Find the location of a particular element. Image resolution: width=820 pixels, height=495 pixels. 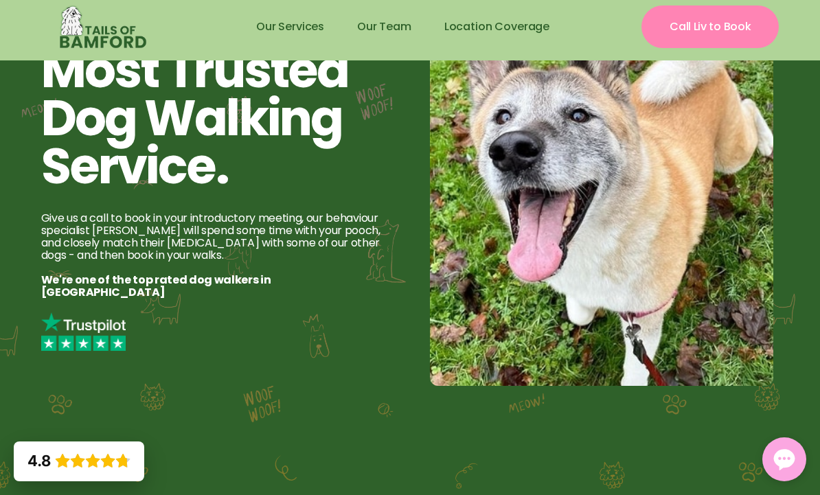

div: 4.8 is located at coordinates (39, 461).